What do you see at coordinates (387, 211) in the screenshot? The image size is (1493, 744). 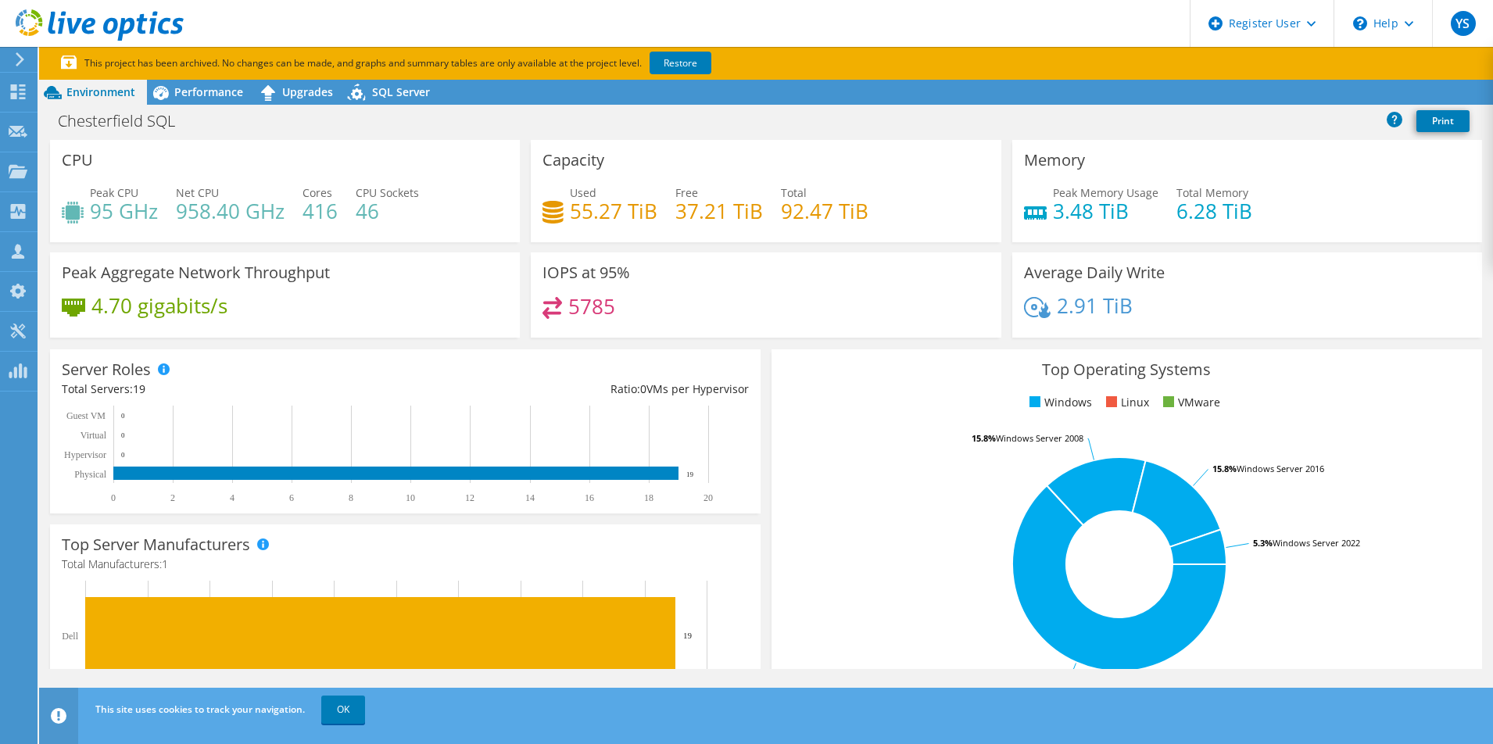 I see `h4: 46` at bounding box center [387, 211].